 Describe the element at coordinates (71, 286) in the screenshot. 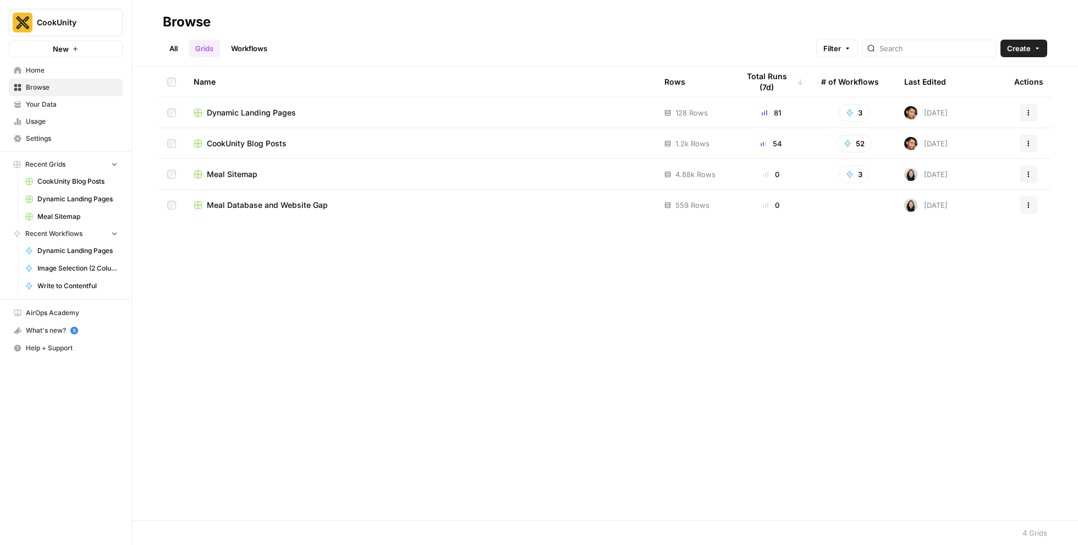

I see `a: Write to Contentful` at that location.